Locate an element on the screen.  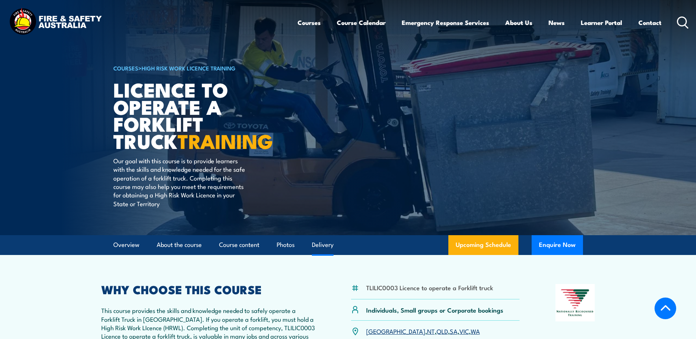
a: About the course is located at coordinates (179, 245).